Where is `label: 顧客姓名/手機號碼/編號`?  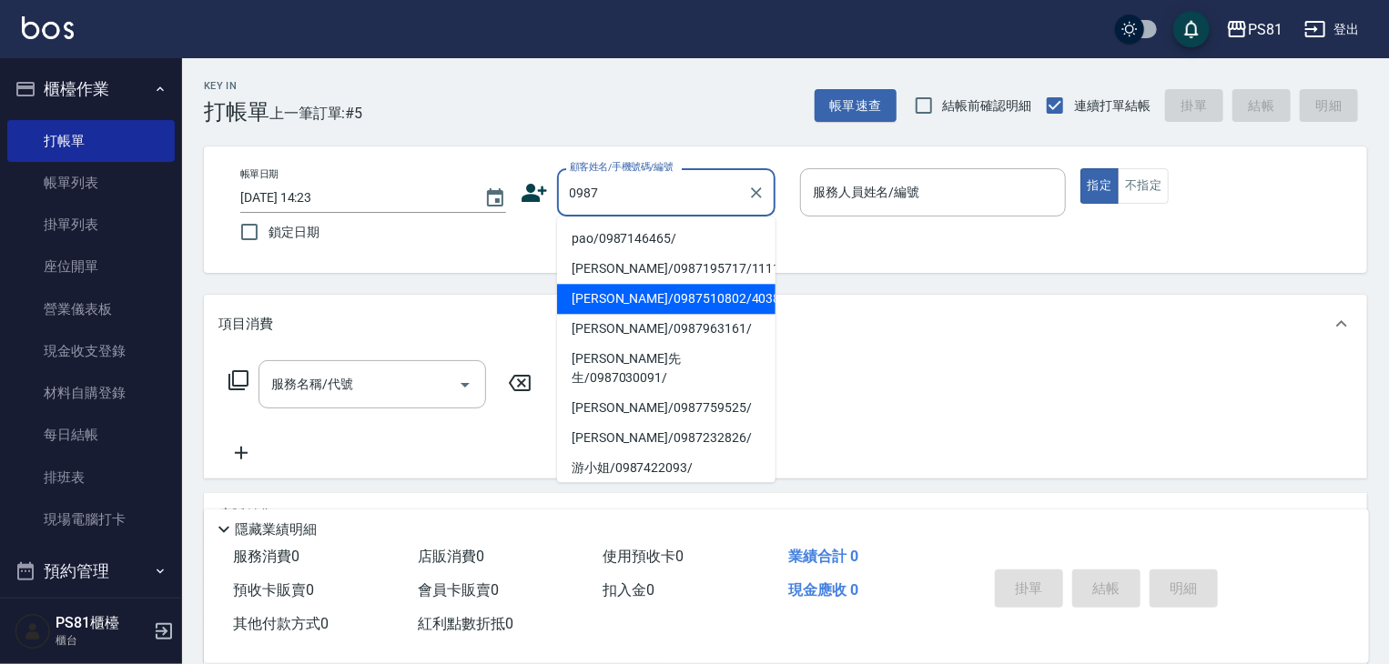 label: 顧客姓名/手機號碼/編號 is located at coordinates (622, 167).